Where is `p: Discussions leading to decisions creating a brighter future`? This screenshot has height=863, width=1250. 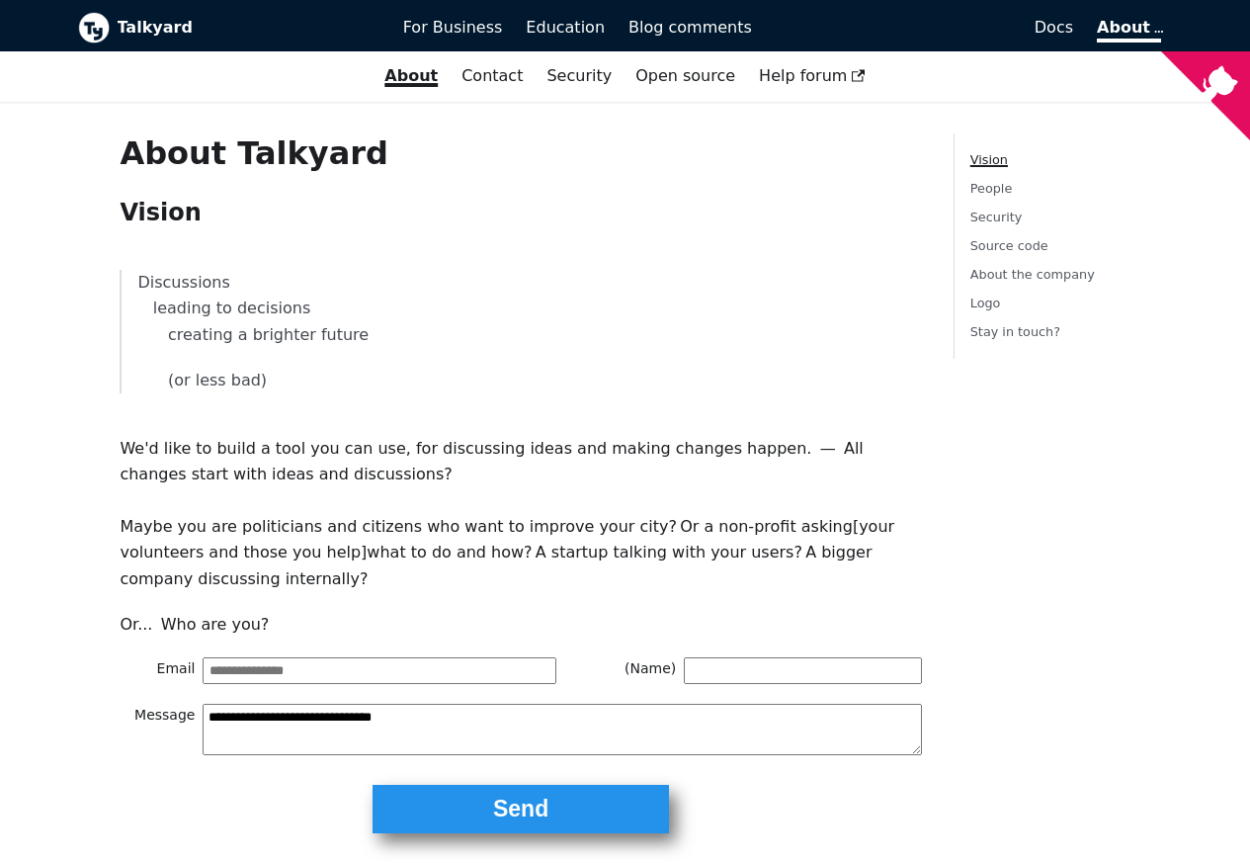
p: Discussions leading to decisions creating a brighter future is located at coordinates (521, 308).